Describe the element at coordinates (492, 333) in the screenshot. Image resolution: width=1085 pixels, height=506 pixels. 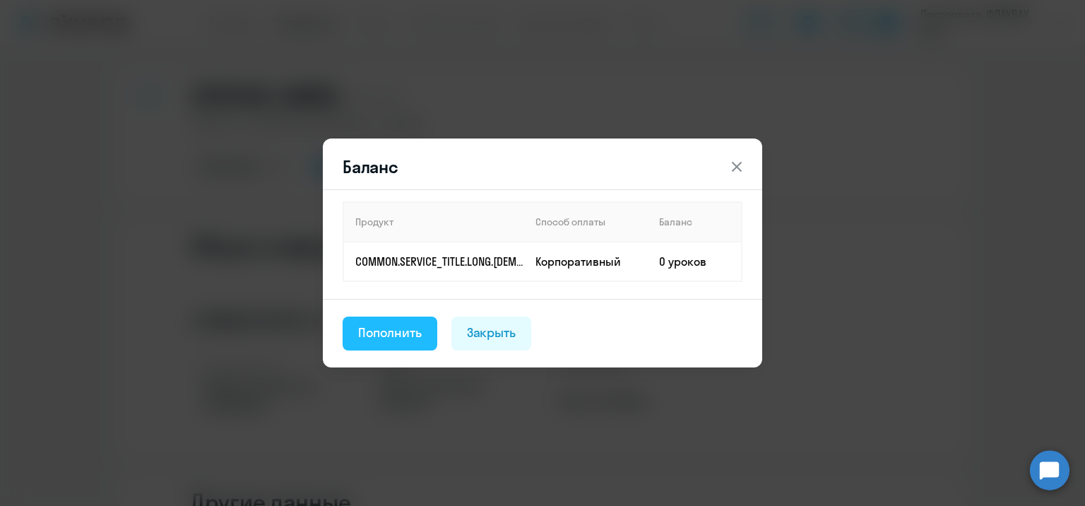
I see `div: Закрыть` at that location.